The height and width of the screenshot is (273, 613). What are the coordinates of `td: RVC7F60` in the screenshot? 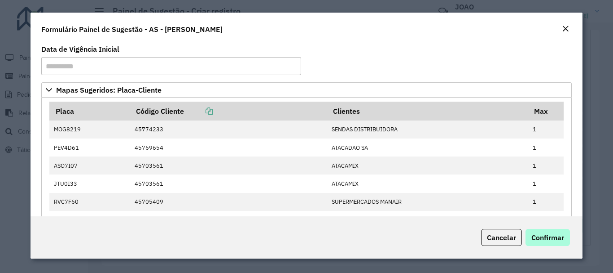 It's located at (89, 202).